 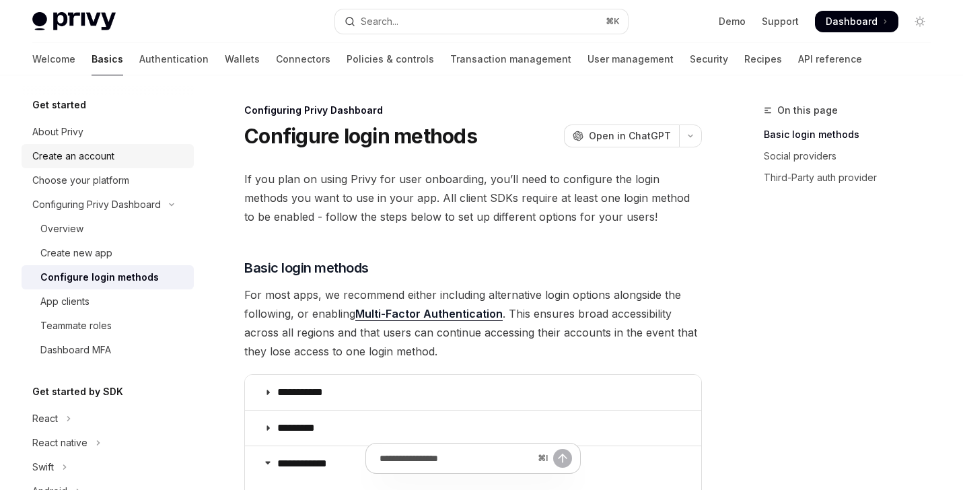 I want to click on a: Teammate roles, so click(x=108, y=326).